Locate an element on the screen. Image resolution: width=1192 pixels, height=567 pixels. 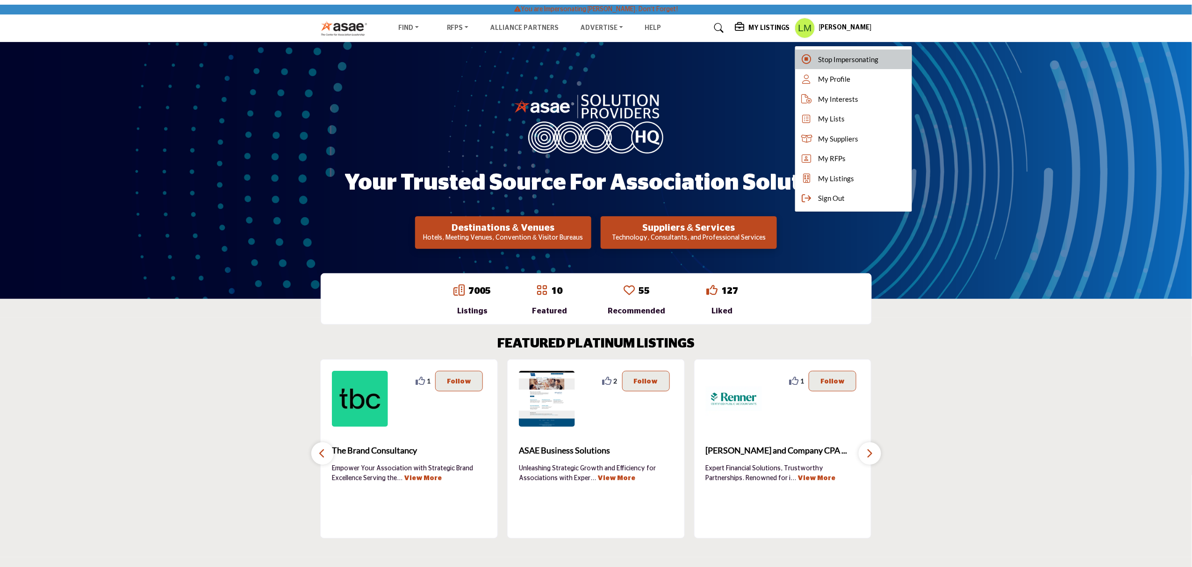
a: Advertise is located at coordinates (601, 28).